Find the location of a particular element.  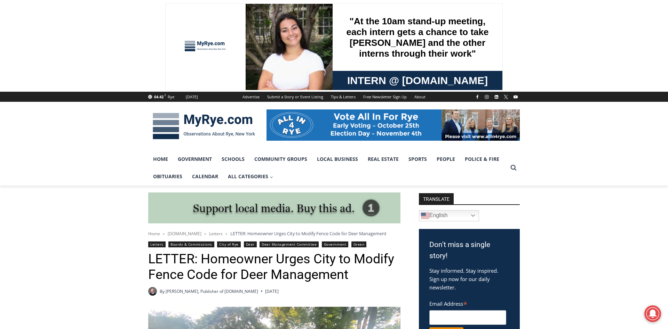

a: Author image is located at coordinates (152, 291).